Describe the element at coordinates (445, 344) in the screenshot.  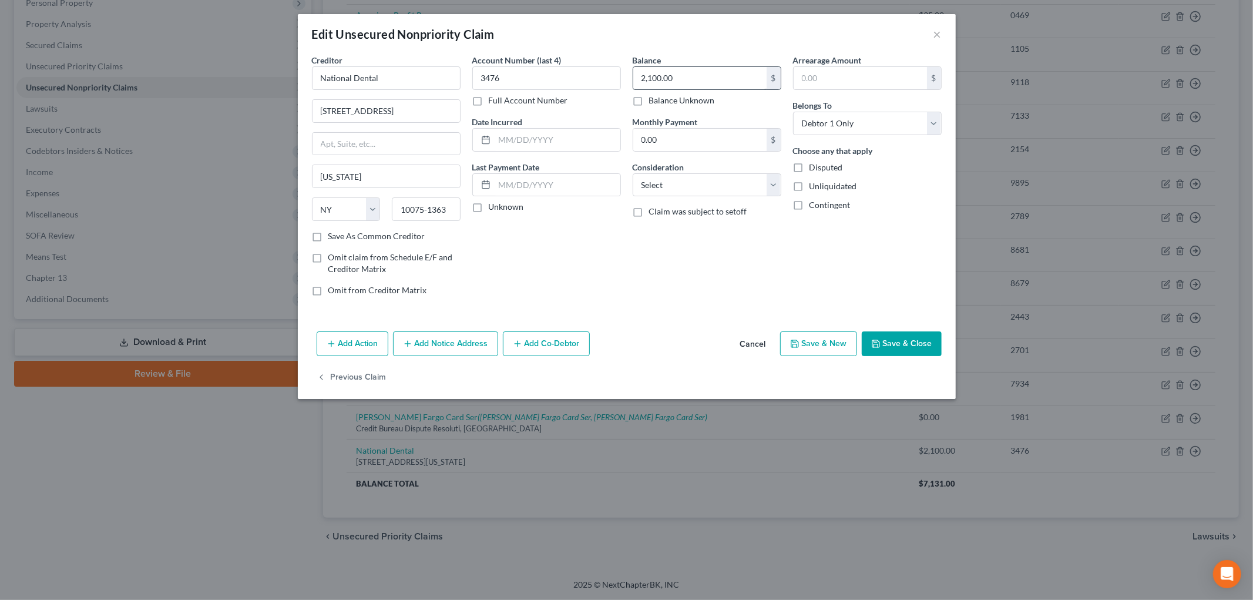
I see `button: Add Notice Address` at that location.